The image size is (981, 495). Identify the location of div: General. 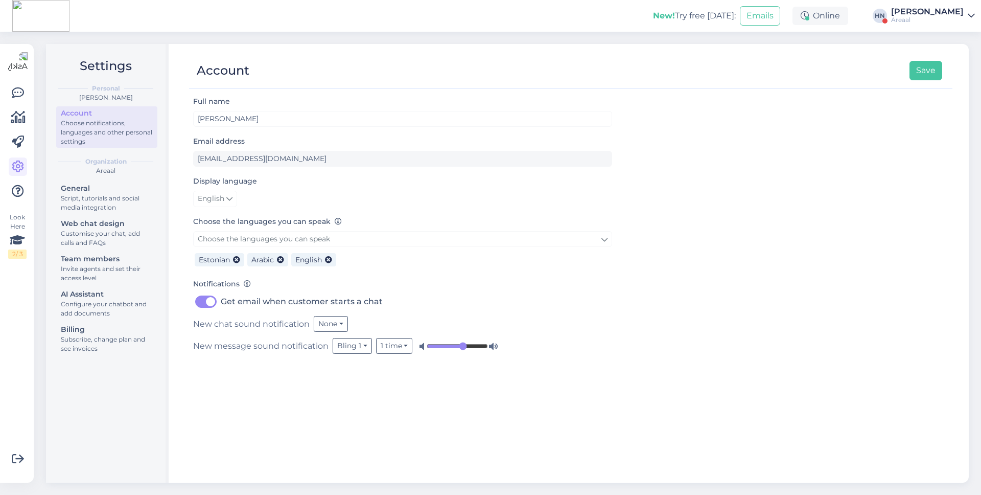
(107, 188).